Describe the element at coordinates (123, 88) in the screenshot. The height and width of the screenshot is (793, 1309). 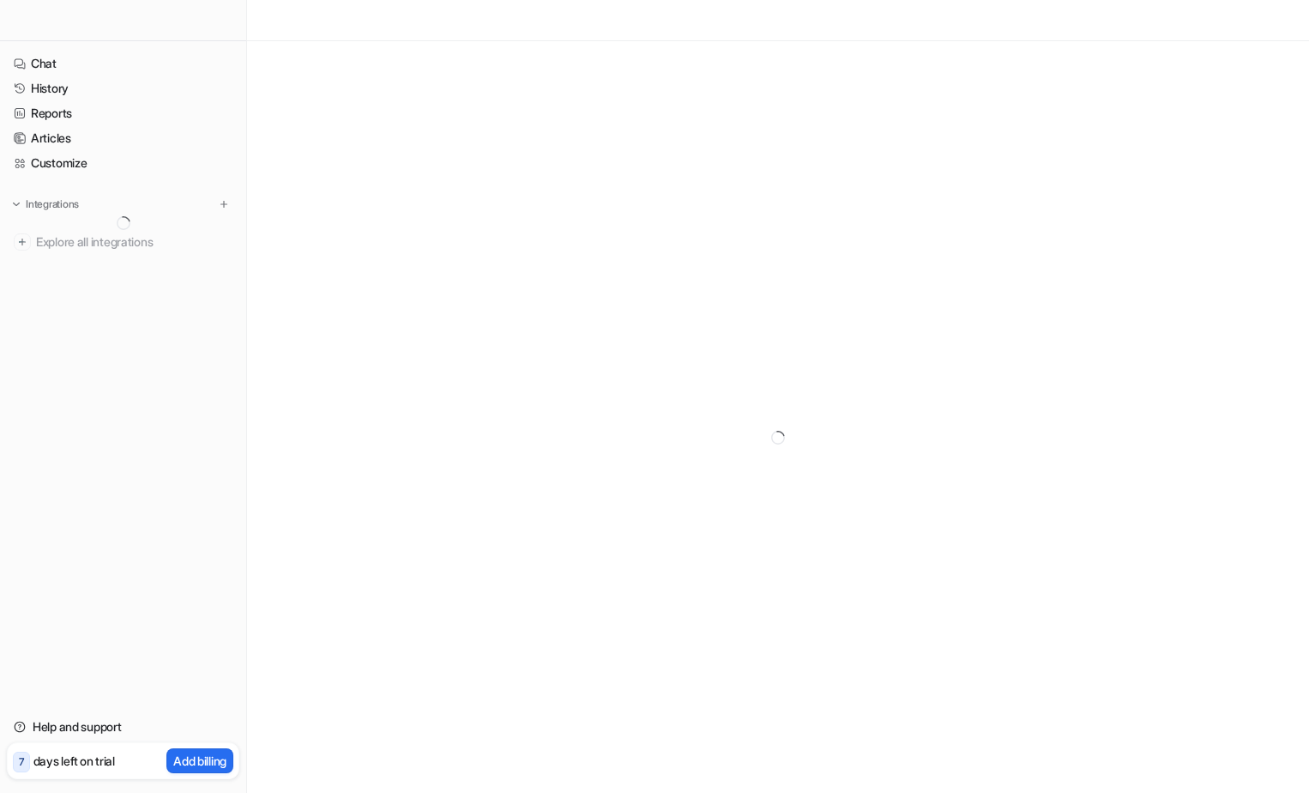
I see `a: History` at that location.